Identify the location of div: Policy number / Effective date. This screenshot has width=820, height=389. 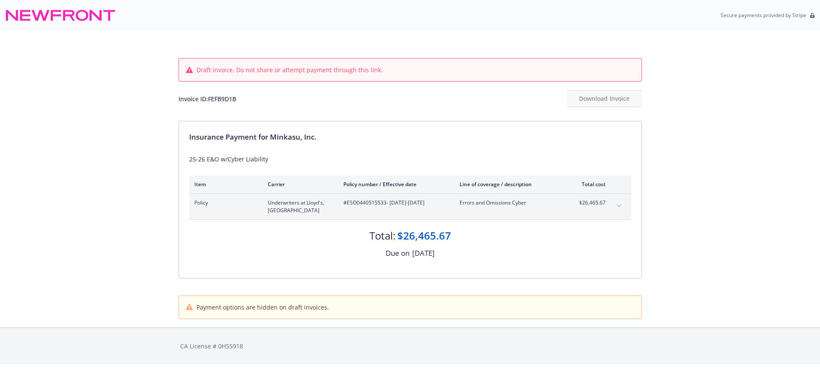
(394, 184).